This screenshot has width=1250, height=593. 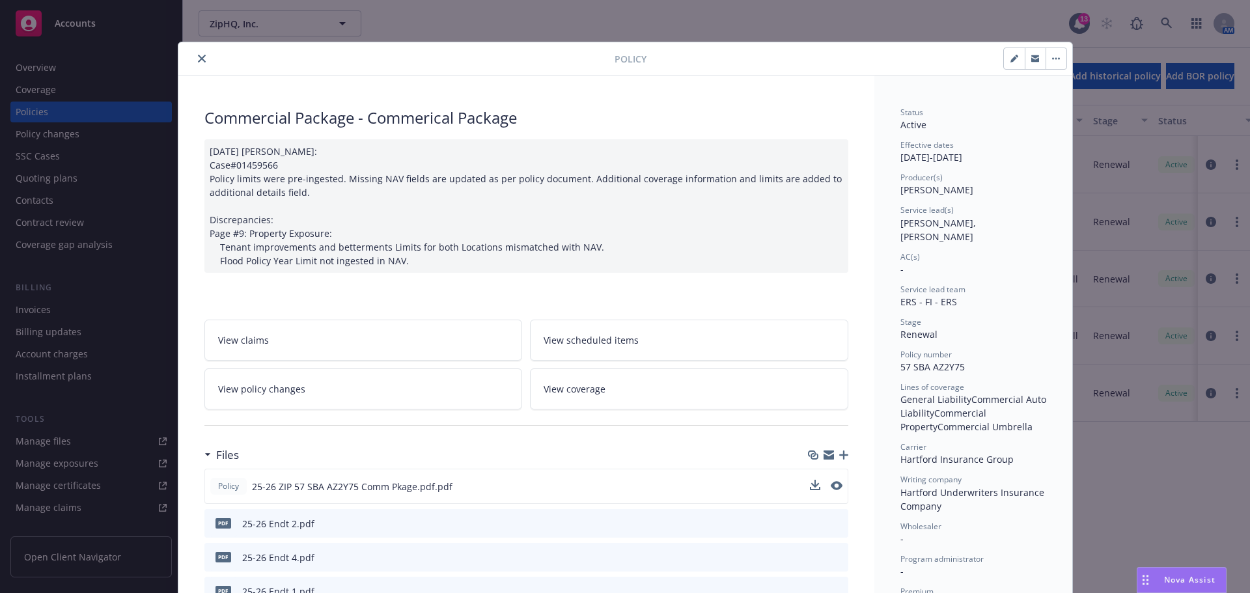 What do you see at coordinates (914, 447) in the screenshot?
I see `span: Carrier` at bounding box center [914, 447].